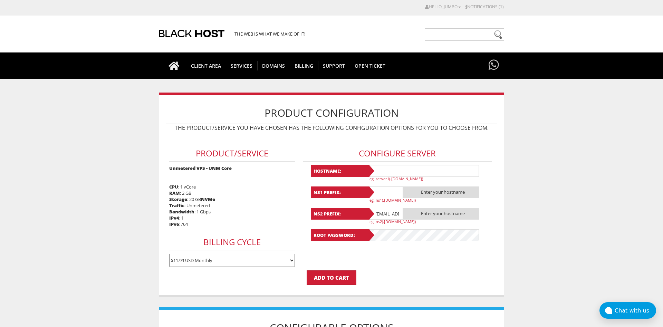 This screenshot has height=327, width=663. What do you see at coordinates (206, 66) in the screenshot?
I see `span: CLIENT AREA` at bounding box center [206, 66].